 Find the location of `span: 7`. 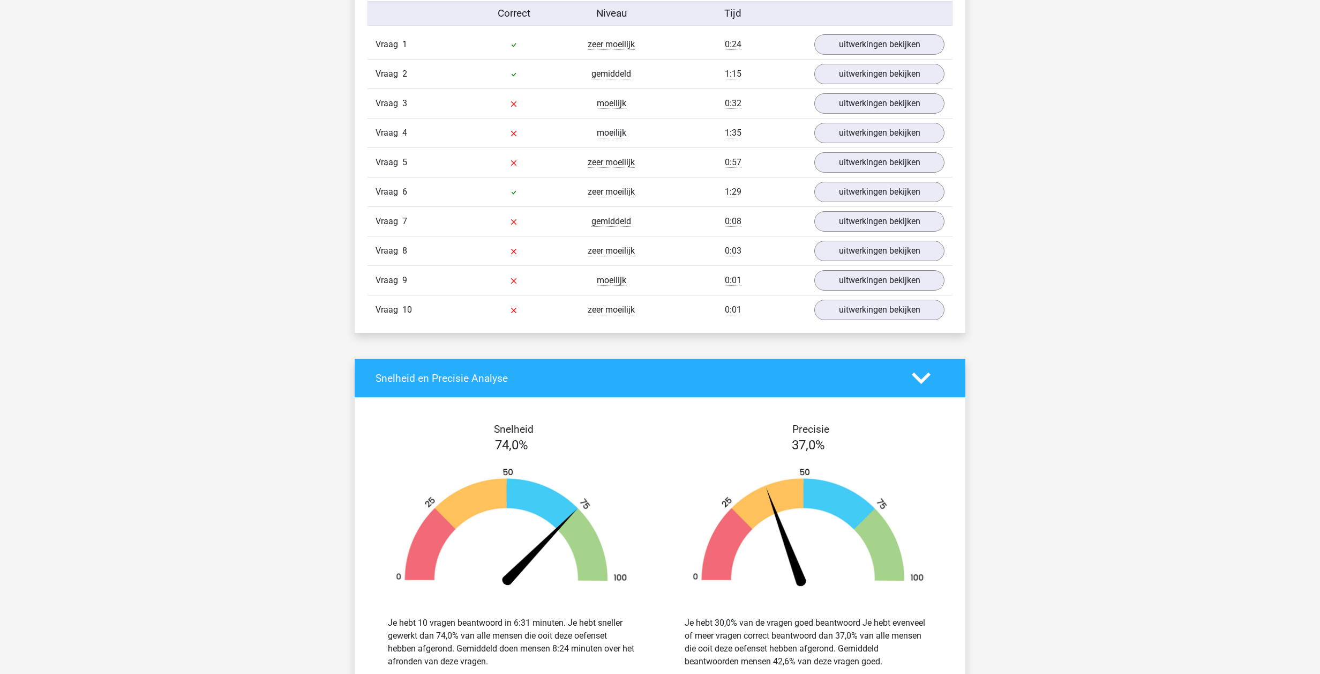

span: 7 is located at coordinates (405, 221).